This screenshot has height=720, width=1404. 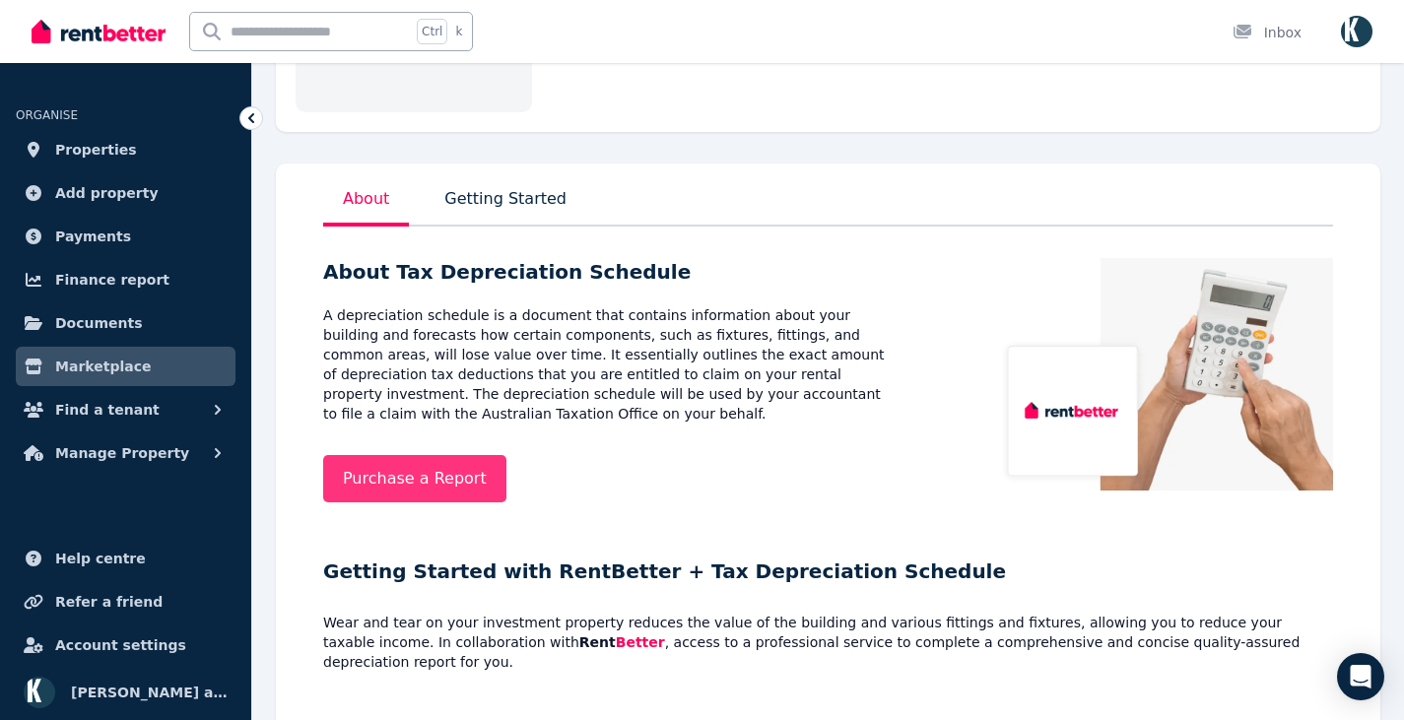 What do you see at coordinates (125, 410) in the screenshot?
I see `button: Find a tenant` at bounding box center [125, 410].